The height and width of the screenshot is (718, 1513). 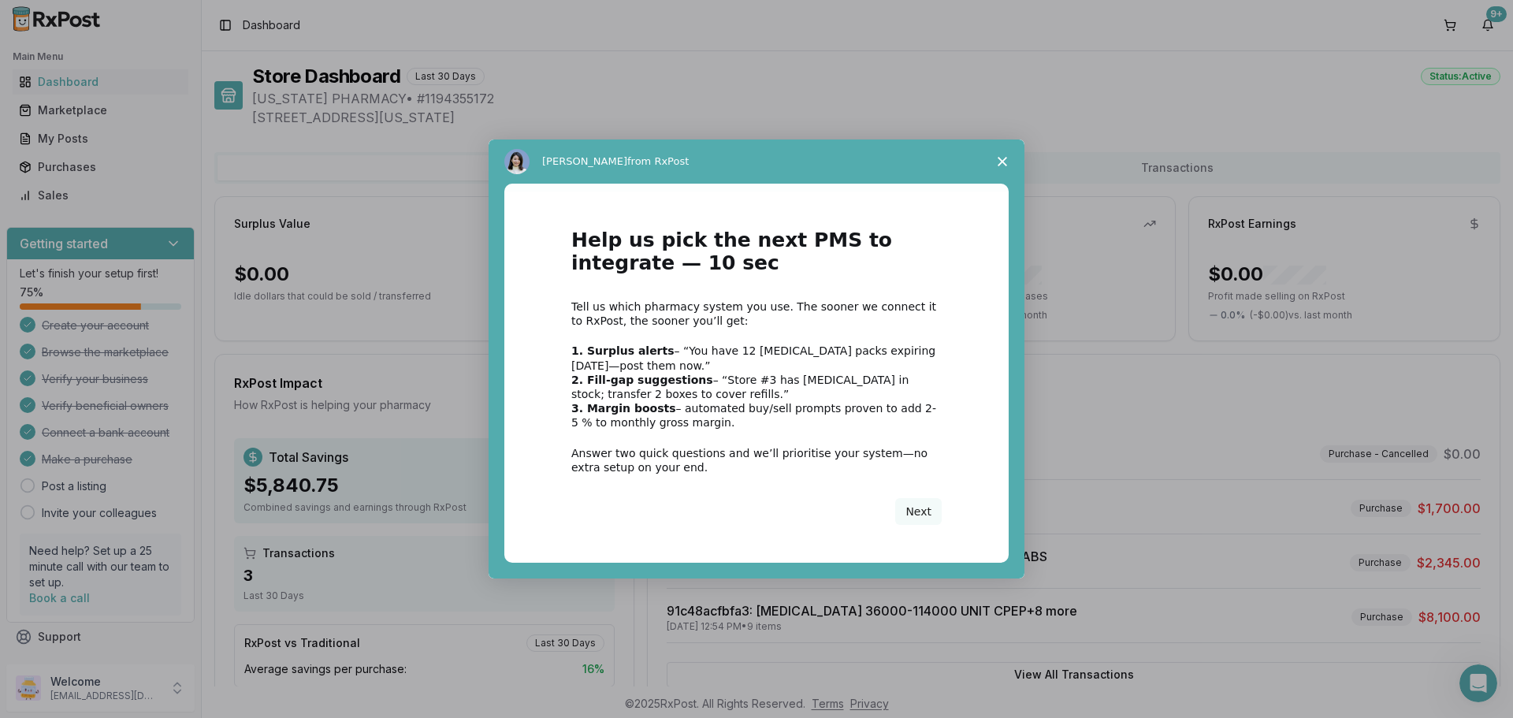 What do you see at coordinates (756, 415) in the screenshot?
I see `div: – automated buy/sell prompts proven to add 2-5 % to monthly gross margin.` at bounding box center [756, 415].